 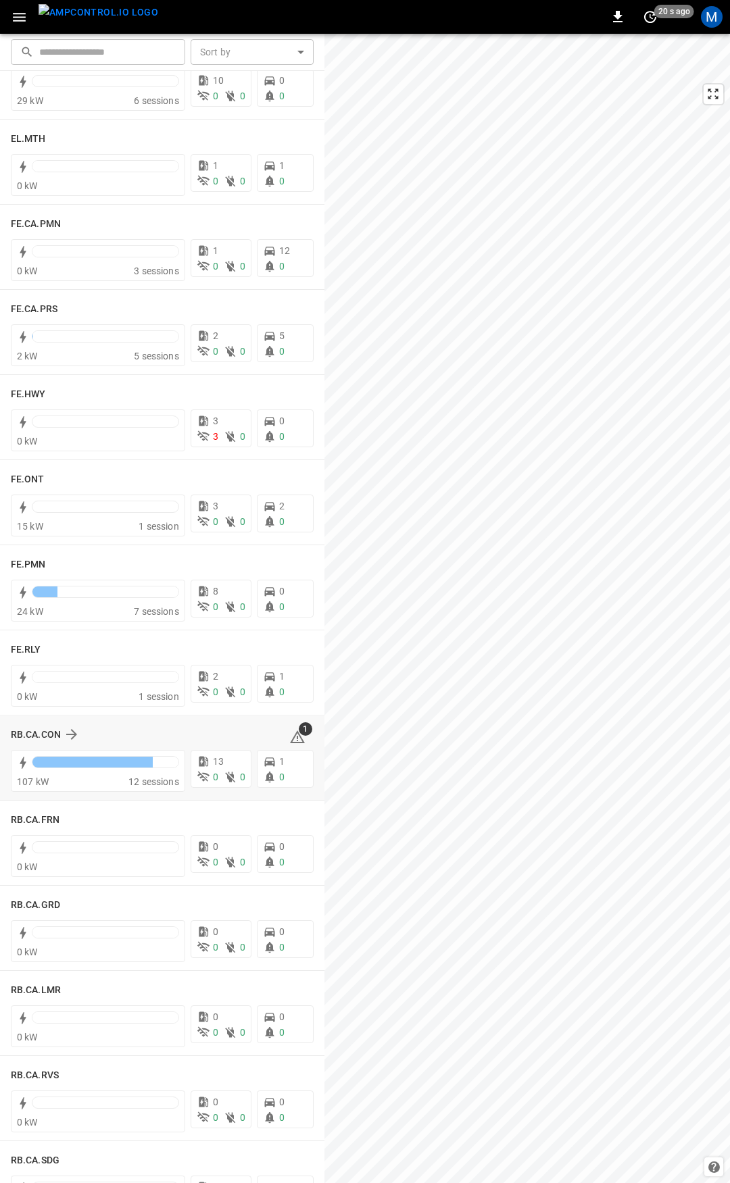 What do you see at coordinates (527, 608) in the screenshot?
I see `canvas: Map` at bounding box center [527, 608].